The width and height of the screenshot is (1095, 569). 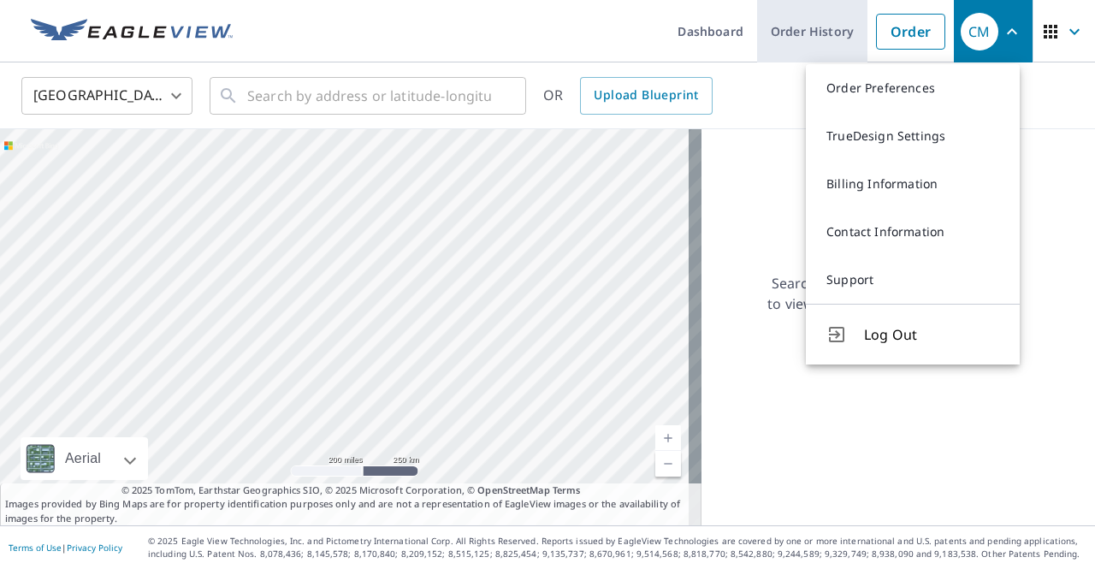 What do you see at coordinates (617, 548) in the screenshot?
I see `p: © 2025 Eagle View Technologies, Inc. and Pictometry International Corp. All Rights Reserved. Repo...` at bounding box center [617, 548].